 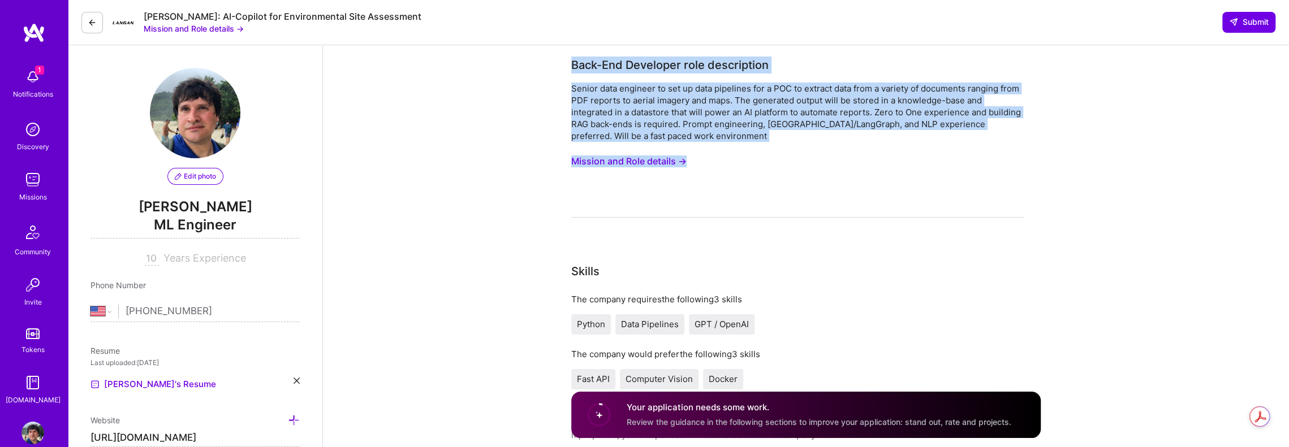 I want to click on span: Years Experience, so click(x=205, y=258).